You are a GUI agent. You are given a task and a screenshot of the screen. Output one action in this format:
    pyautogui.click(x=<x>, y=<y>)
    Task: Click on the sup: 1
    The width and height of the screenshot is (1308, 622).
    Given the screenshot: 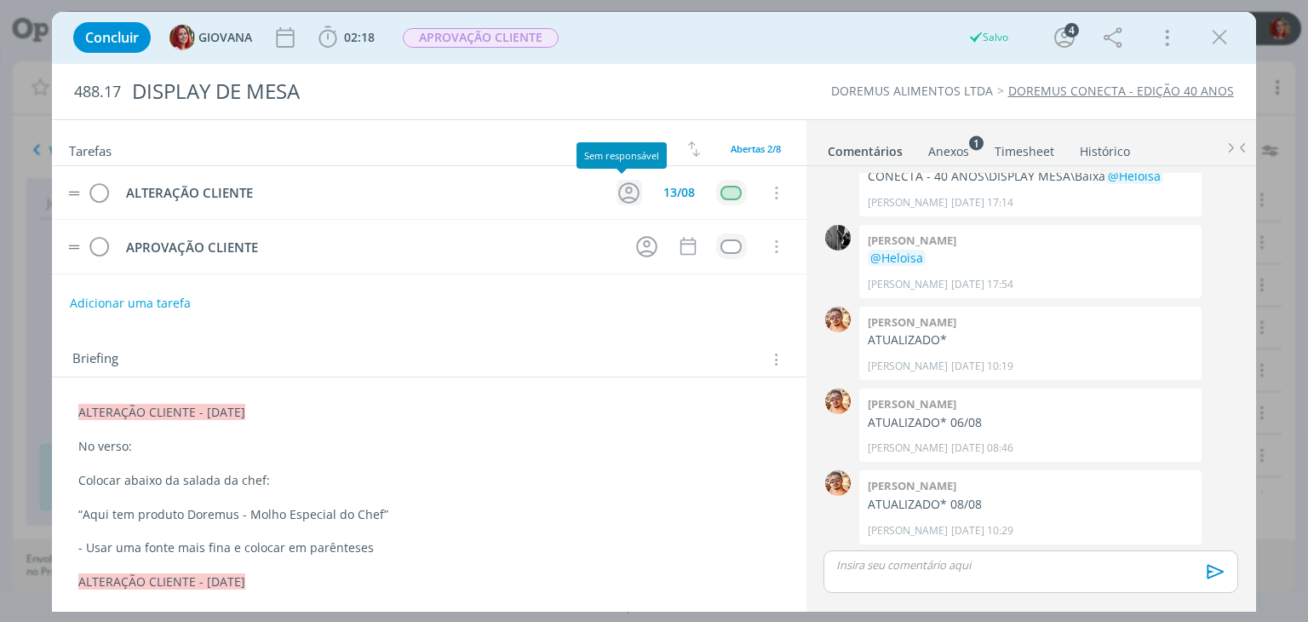 What is the action you would take?
    pyautogui.click(x=976, y=142)
    